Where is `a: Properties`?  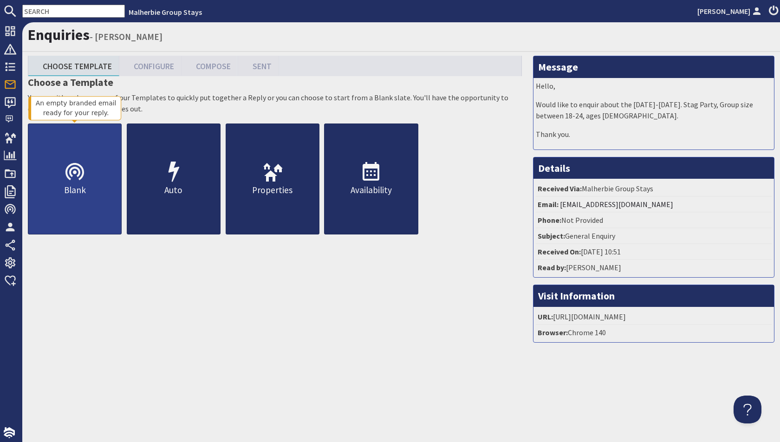 a: Properties is located at coordinates (272, 179).